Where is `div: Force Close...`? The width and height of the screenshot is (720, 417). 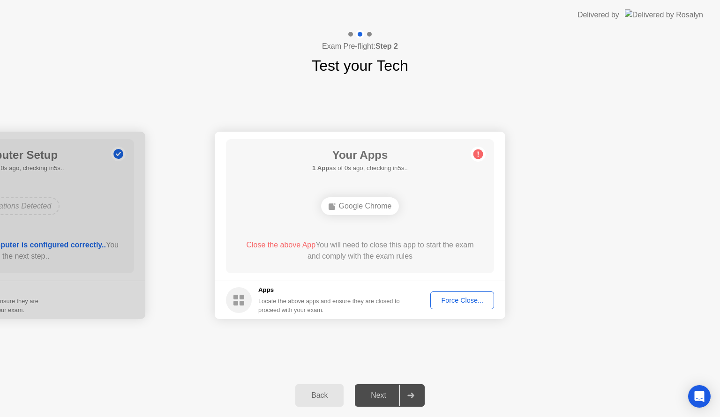 div: Force Close... is located at coordinates (462, 301).